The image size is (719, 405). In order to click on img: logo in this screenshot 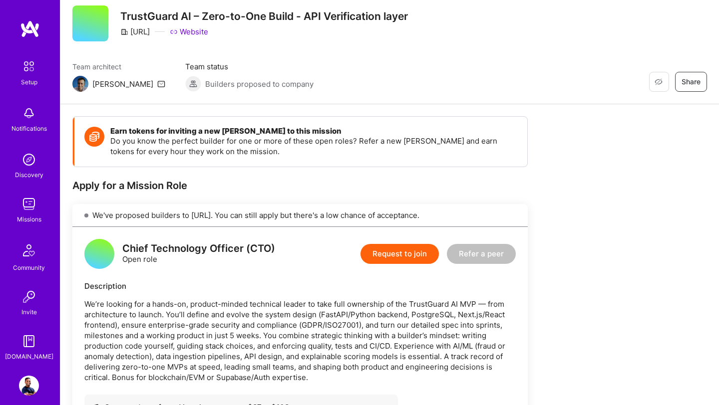, I will do `click(30, 29)`.